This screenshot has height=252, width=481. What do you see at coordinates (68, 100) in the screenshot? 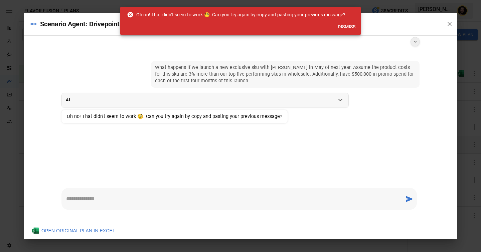
I see `p: AI` at bounding box center [68, 100].